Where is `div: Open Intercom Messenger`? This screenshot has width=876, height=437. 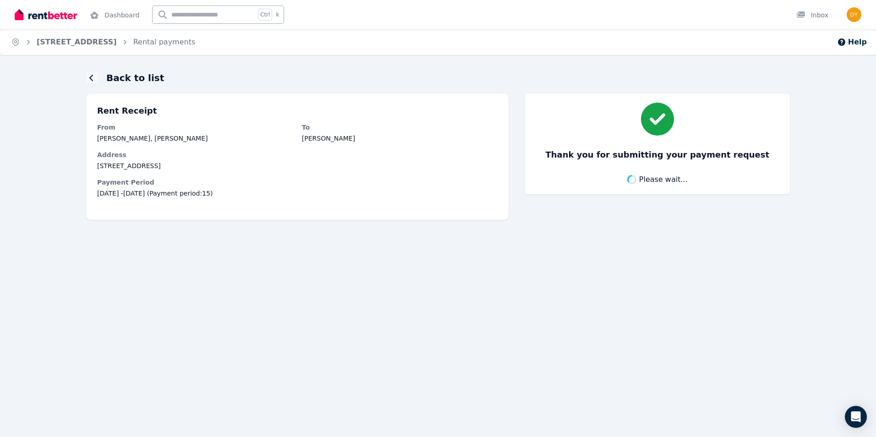
div: Open Intercom Messenger is located at coordinates (856, 417).